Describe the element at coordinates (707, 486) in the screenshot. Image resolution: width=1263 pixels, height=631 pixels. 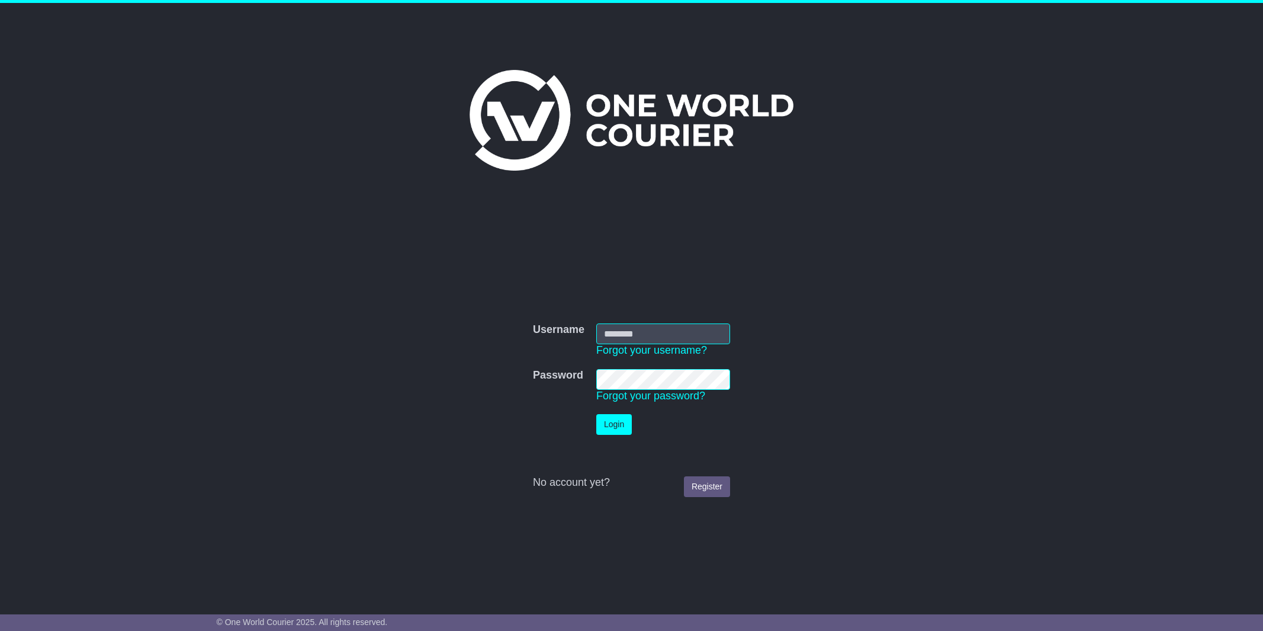
I see `a: Register` at that location.